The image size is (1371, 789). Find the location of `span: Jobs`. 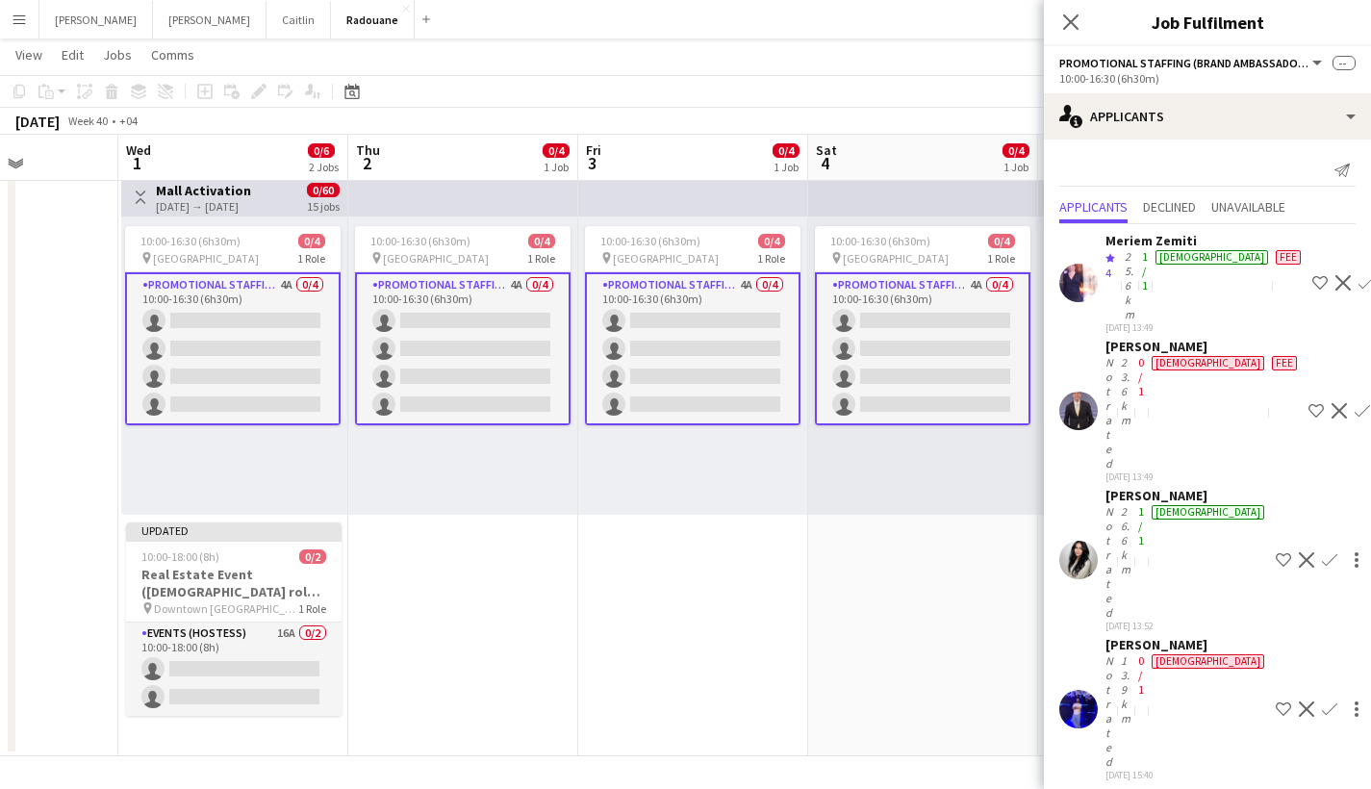

span: Jobs is located at coordinates (117, 55).